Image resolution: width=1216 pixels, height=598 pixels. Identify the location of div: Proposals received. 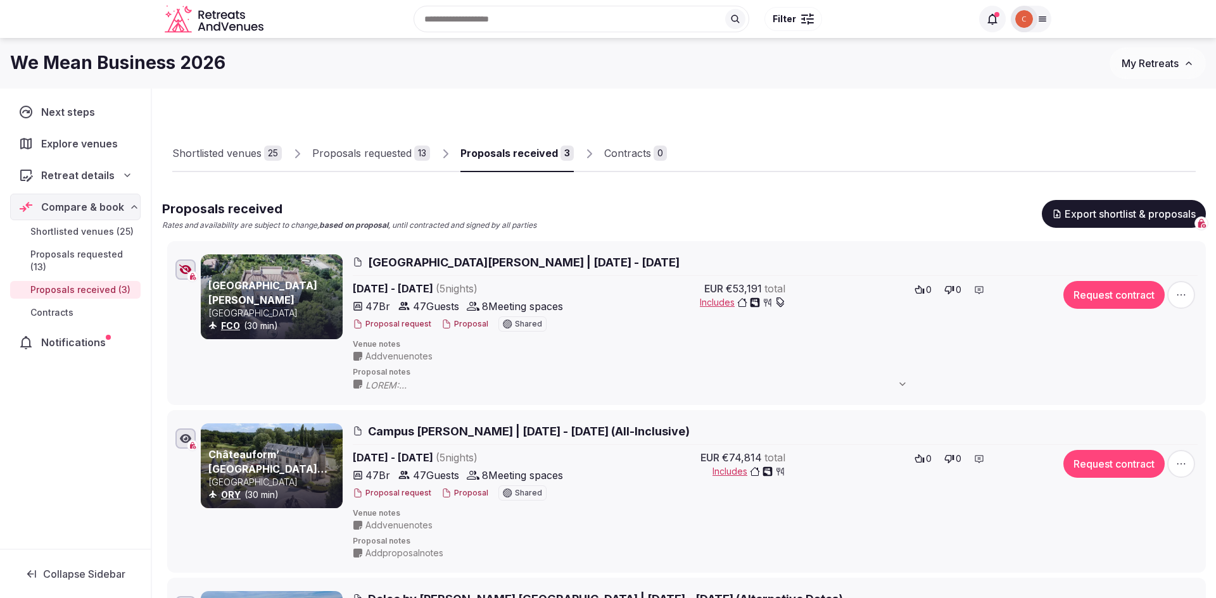
(509, 153).